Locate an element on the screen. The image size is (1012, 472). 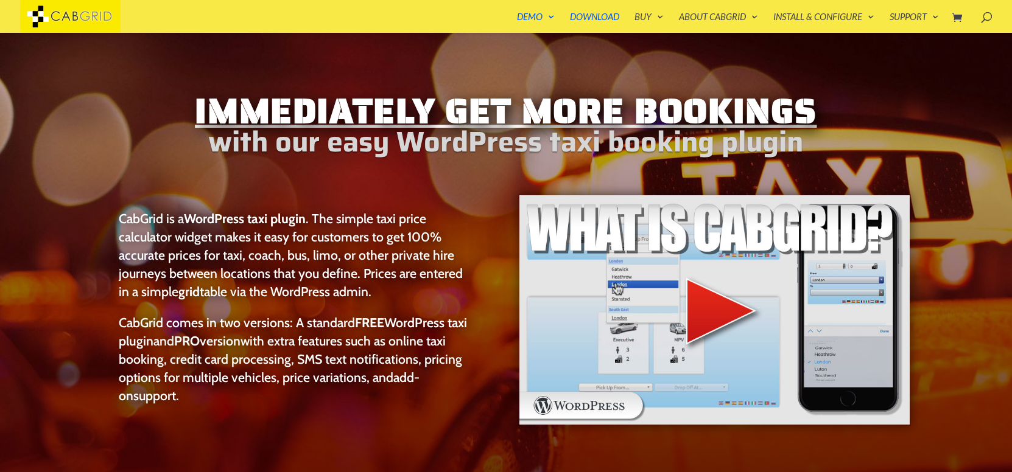
p: CabGrid is a . The simple taxi price calculator widget makes it easy for customers to get 100% ac... is located at coordinates (297, 261).